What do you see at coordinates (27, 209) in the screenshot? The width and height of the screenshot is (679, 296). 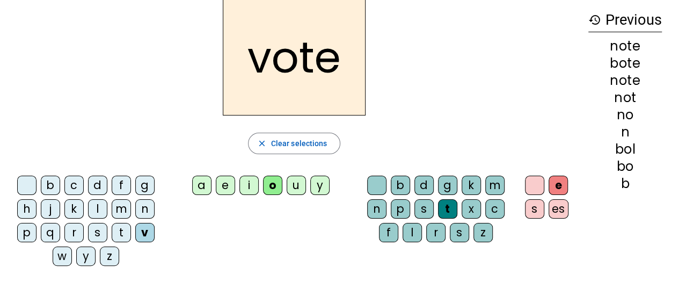 I see `div: h` at bounding box center [27, 209].